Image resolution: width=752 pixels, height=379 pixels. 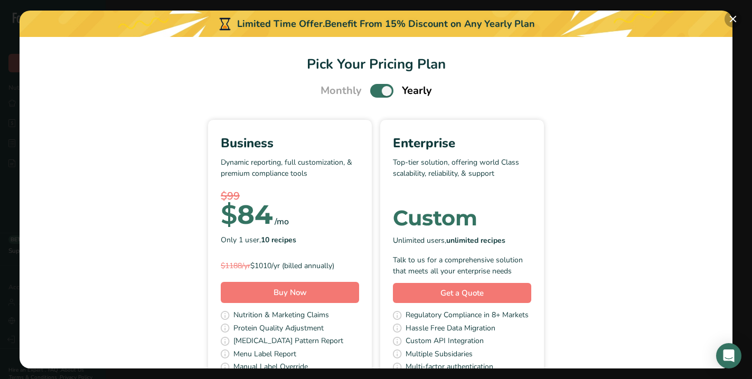 I want to click on span: Get a Quote, so click(x=462, y=293).